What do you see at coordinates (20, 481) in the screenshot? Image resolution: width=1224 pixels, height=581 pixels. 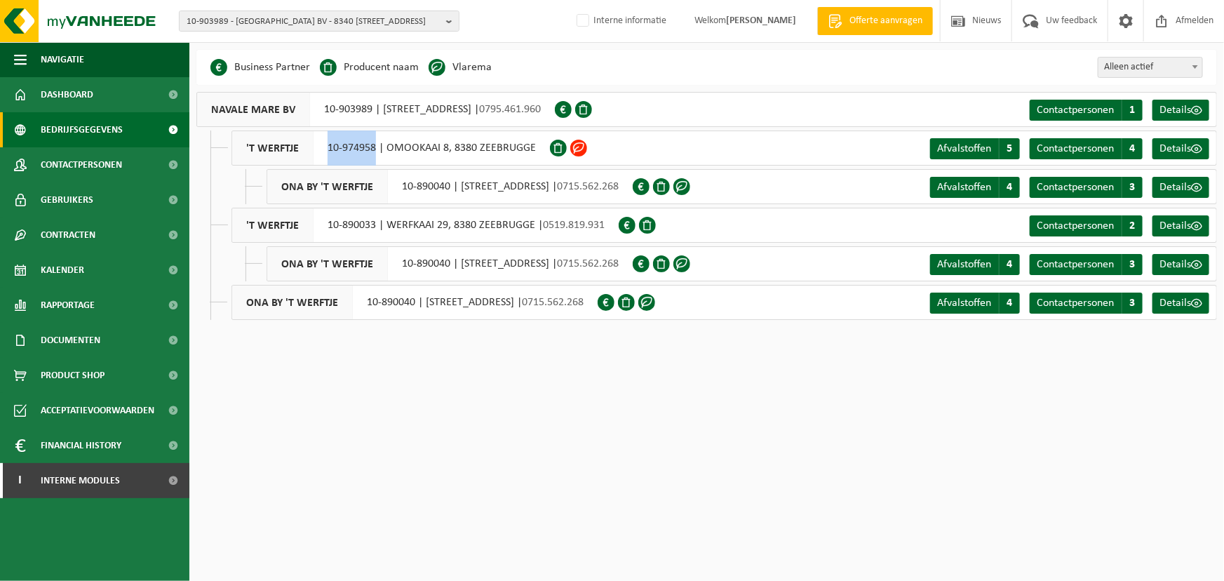 I see `span: I` at bounding box center [20, 481].